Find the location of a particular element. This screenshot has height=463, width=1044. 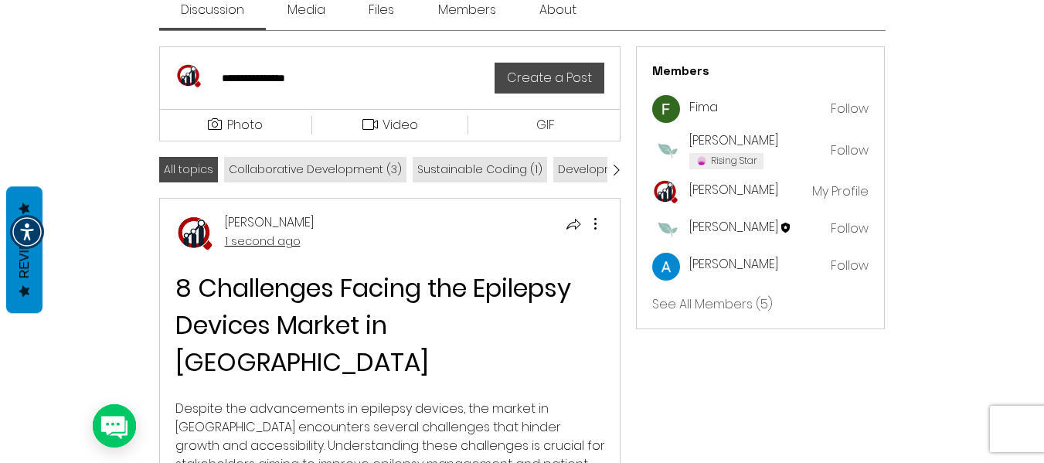

button: More actions is located at coordinates (595, 223).